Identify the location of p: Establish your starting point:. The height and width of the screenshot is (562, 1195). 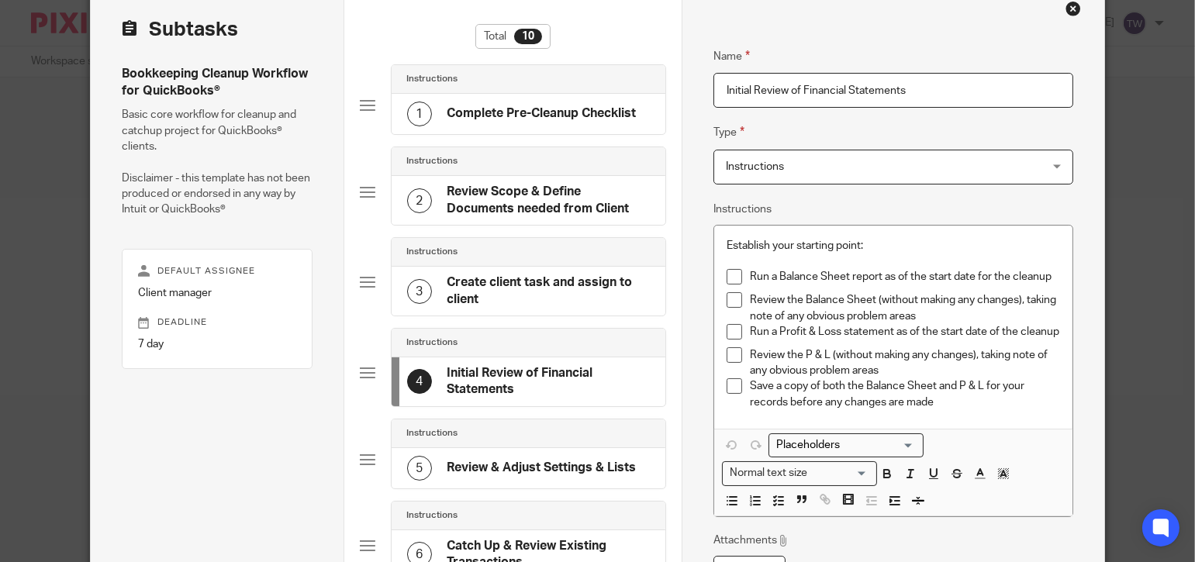
(893, 246).